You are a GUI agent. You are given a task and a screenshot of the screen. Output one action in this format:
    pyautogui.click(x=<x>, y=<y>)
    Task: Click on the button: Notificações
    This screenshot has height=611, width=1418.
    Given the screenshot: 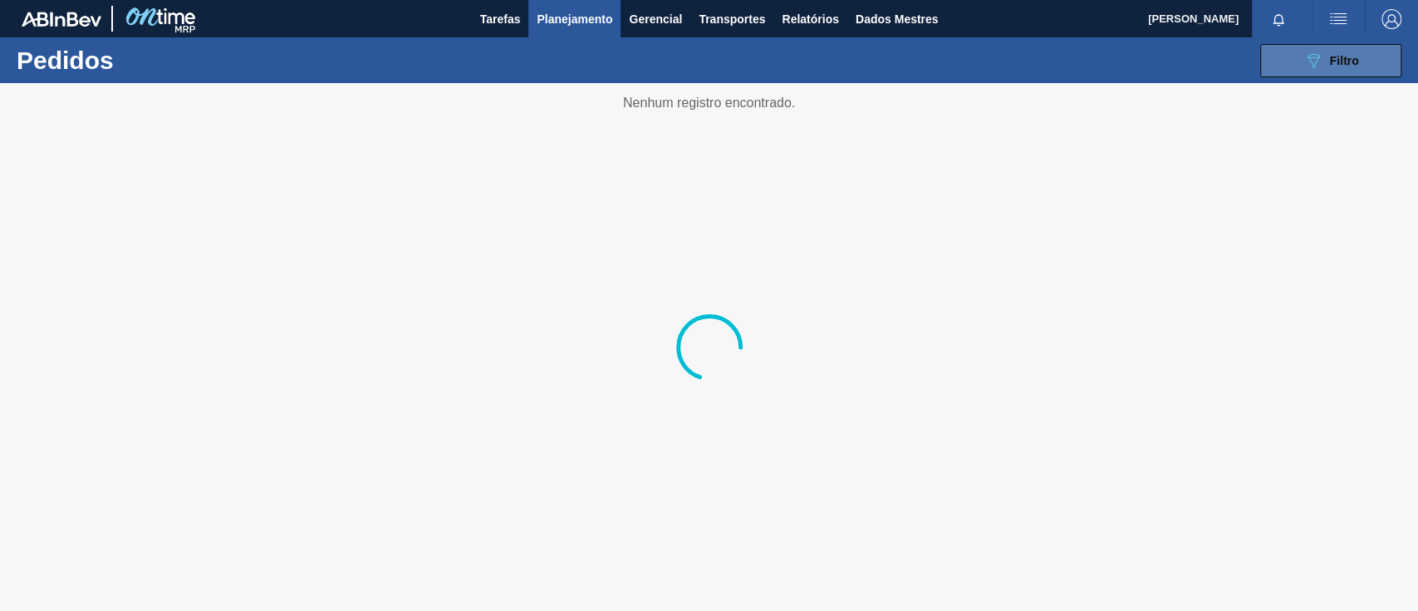 What is the action you would take?
    pyautogui.click(x=1279, y=19)
    